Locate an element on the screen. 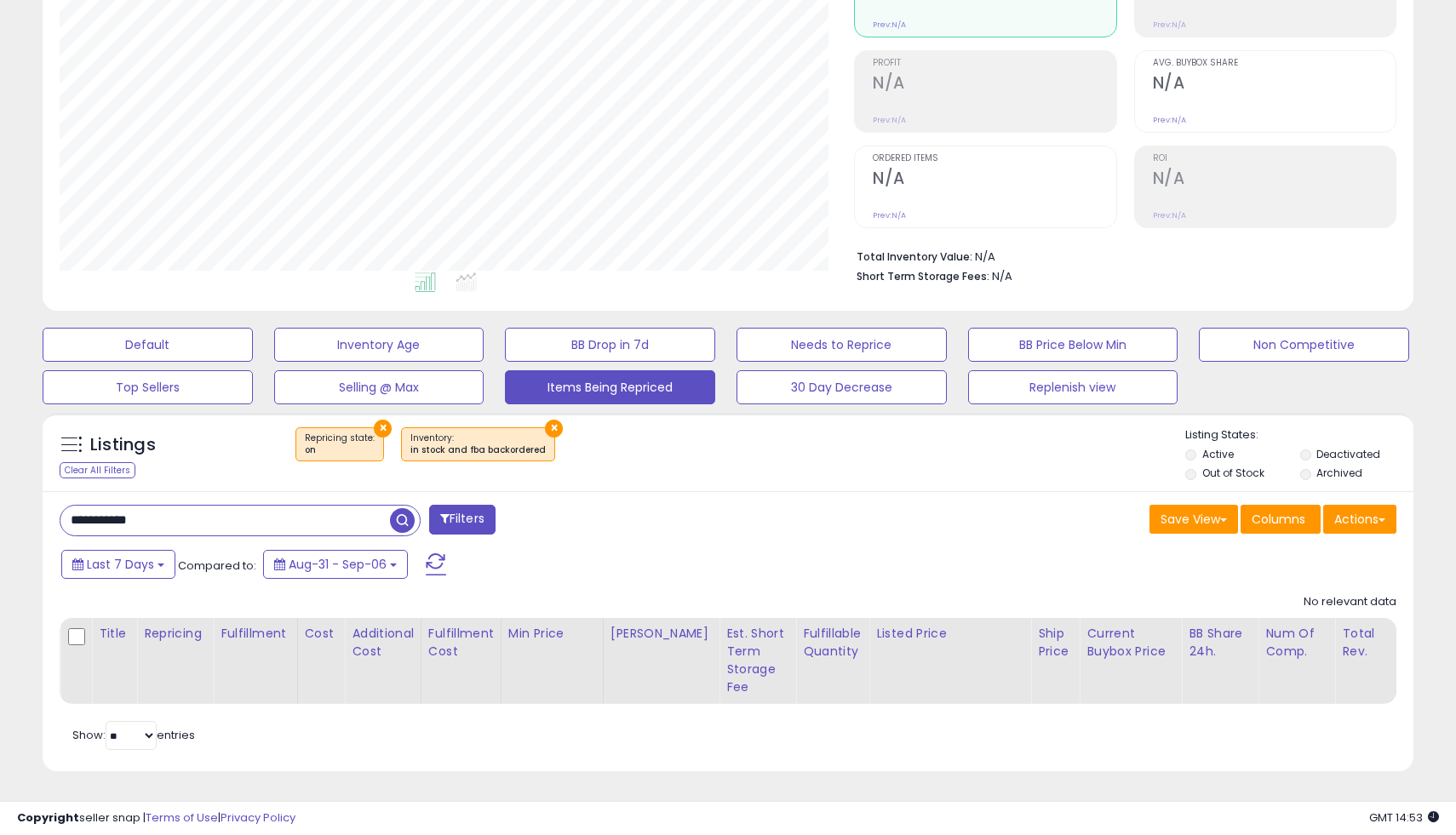 The height and width of the screenshot is (835, 1456). div: Clear All Filters is located at coordinates (97, 470).